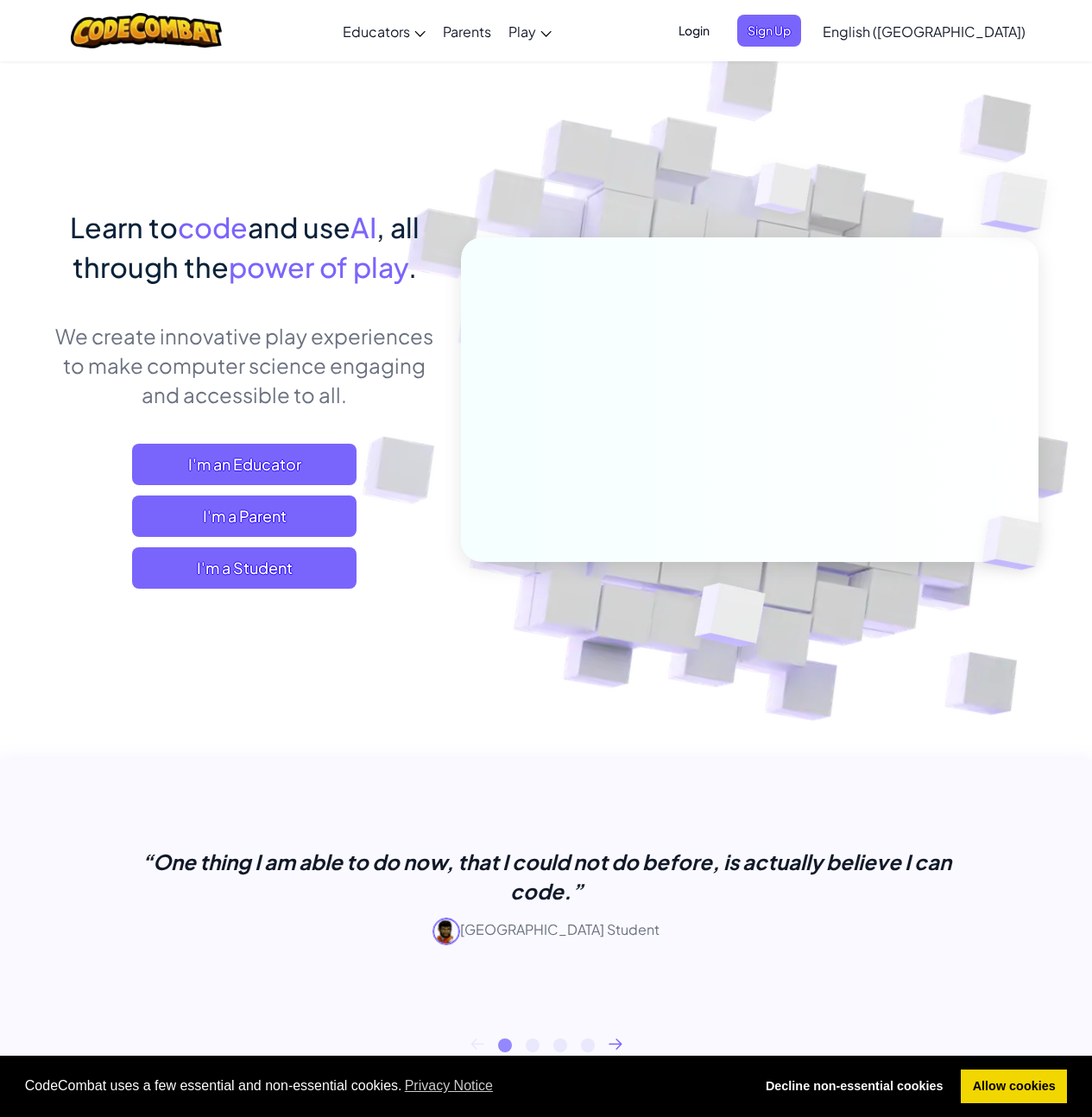 This screenshot has width=1092, height=1117. What do you see at coordinates (449, 1086) in the screenshot?
I see `a: learn more about cookies` at bounding box center [449, 1086].